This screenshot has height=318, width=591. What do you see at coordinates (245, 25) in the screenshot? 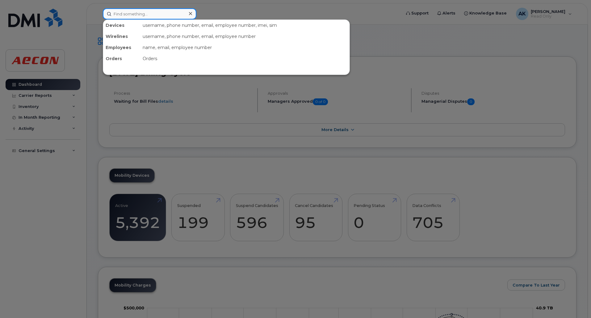
I see `div: username, phone number, email, employee number, imei, sim` at bounding box center [245, 25].